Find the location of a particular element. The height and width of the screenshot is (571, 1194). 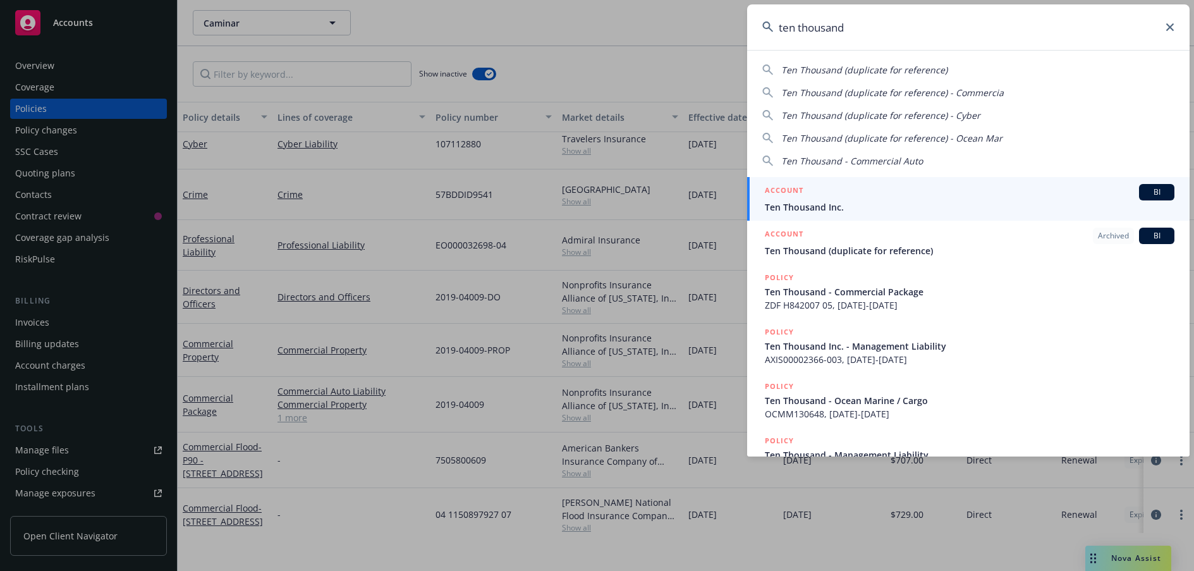

span: Ten Thousand (duplicate for reference) - Commercia is located at coordinates (892, 92).